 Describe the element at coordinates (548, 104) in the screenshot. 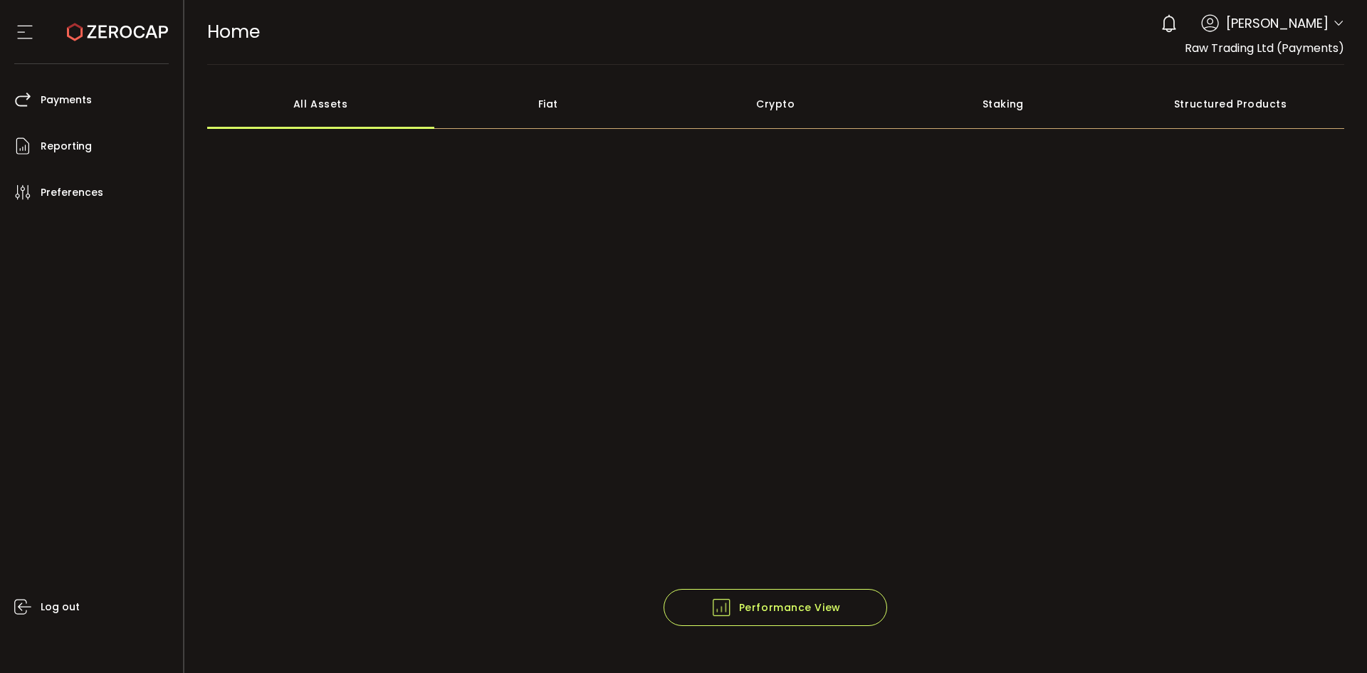

I see `div: Fiat` at that location.